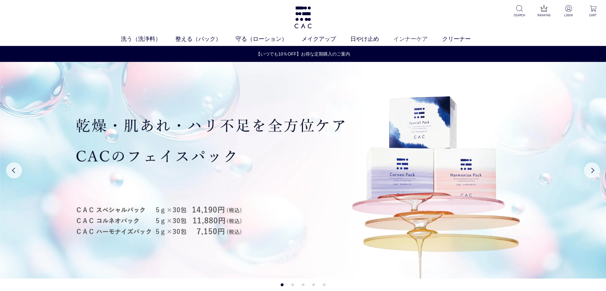  What do you see at coordinates (593, 15) in the screenshot?
I see `p: CART` at bounding box center [593, 15].